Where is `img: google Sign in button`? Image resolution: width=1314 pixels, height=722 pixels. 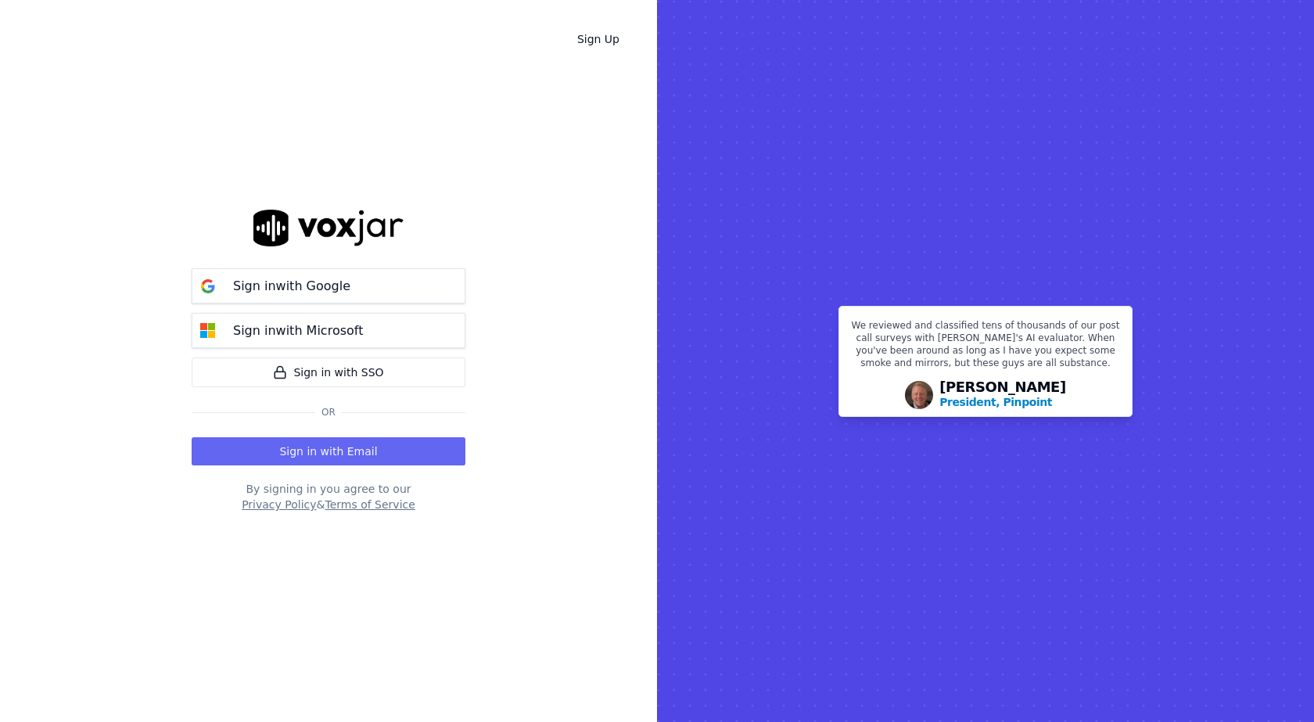
img: google Sign in button is located at coordinates (208, 286).